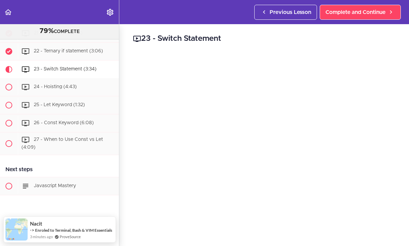 The height and width of the screenshot is (246, 409). I want to click on span: 27 - When to Use Const vs Let (4:09), so click(62, 143).